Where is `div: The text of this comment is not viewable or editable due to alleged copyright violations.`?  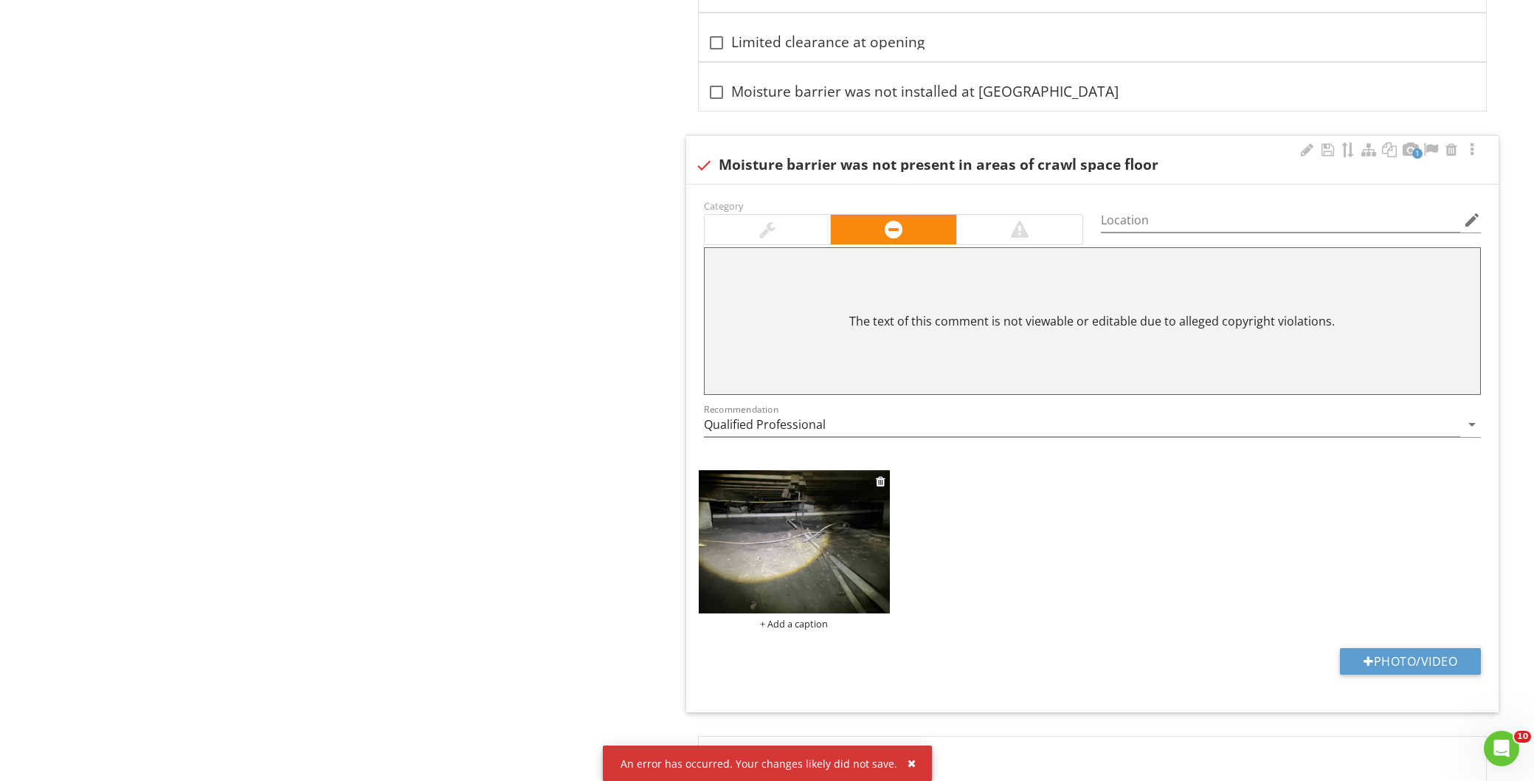
div: The text of this comment is not viewable or editable due to alleged copyright violations. is located at coordinates (1092, 321).